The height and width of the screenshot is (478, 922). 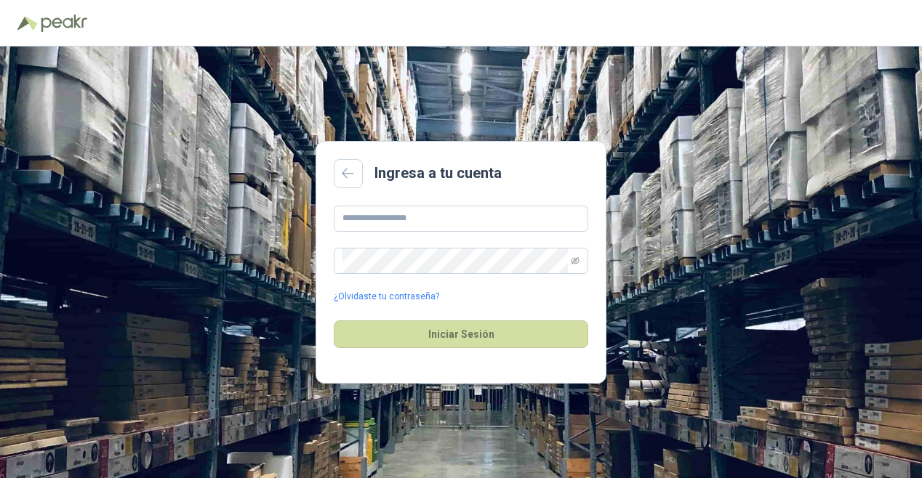 What do you see at coordinates (28, 23) in the screenshot?
I see `img: Logo` at bounding box center [28, 23].